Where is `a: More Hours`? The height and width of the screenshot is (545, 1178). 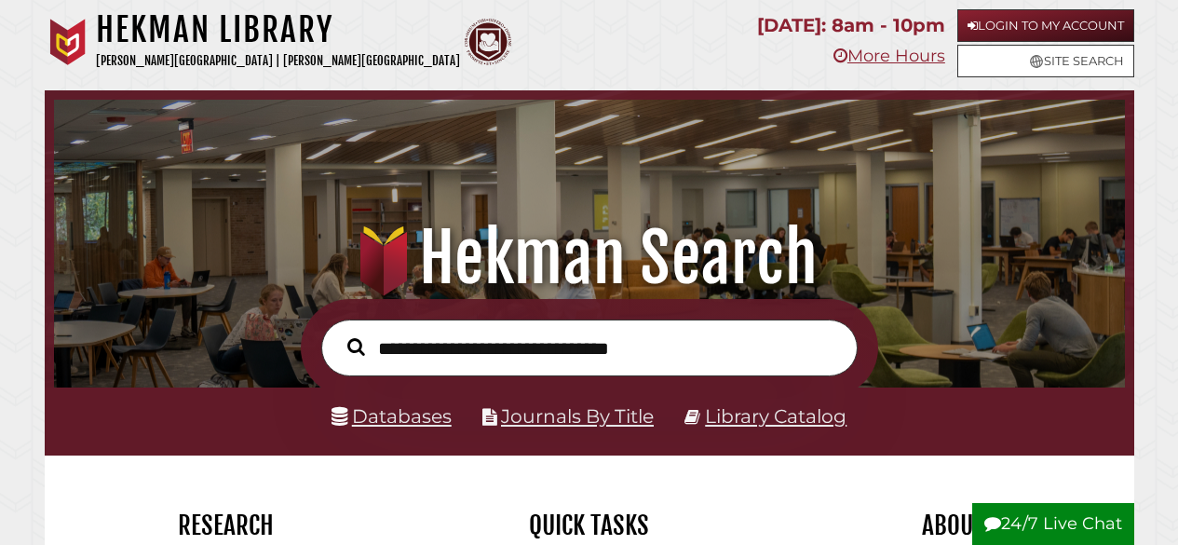 a: More Hours is located at coordinates (889, 56).